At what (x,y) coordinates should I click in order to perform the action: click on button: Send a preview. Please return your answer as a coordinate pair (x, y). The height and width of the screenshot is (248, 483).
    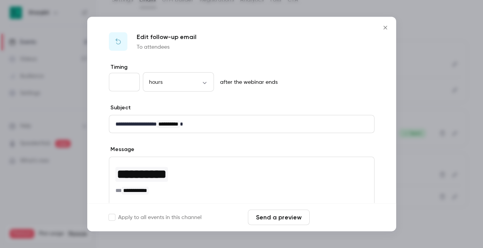
    Looking at the image, I should click on (279, 217).